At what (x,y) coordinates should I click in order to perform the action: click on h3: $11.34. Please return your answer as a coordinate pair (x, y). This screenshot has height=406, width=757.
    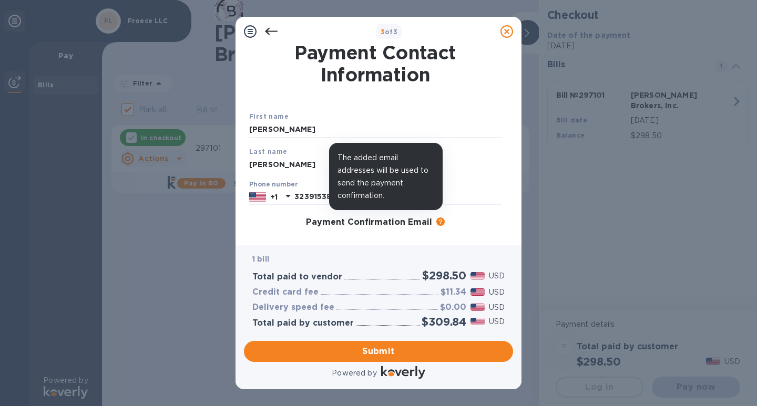
    Looking at the image, I should click on (453, 292).